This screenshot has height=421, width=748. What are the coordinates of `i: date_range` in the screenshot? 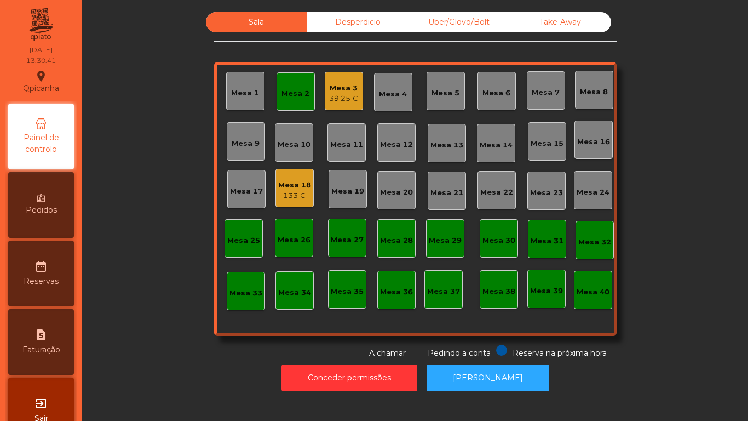 It's located at (41, 266).